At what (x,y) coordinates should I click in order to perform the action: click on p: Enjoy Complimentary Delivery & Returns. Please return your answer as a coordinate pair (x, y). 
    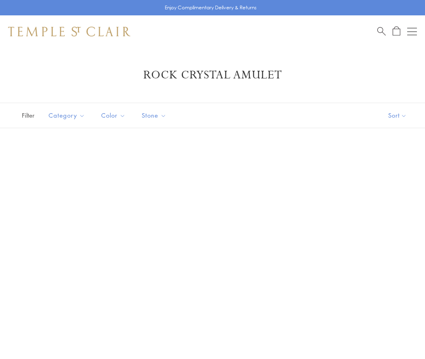
    Looking at the image, I should click on (210, 8).